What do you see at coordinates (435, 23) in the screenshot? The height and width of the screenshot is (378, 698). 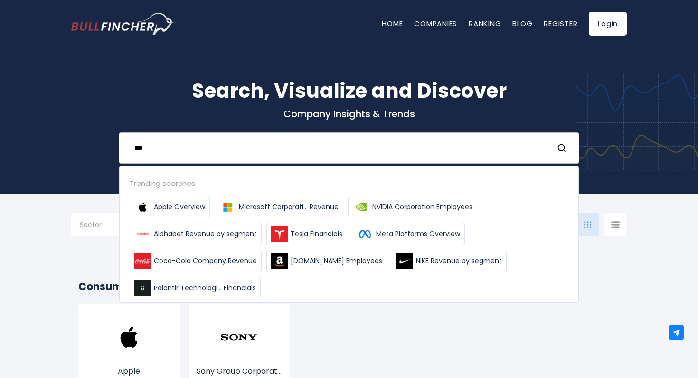 I see `a: Companies` at bounding box center [435, 23].